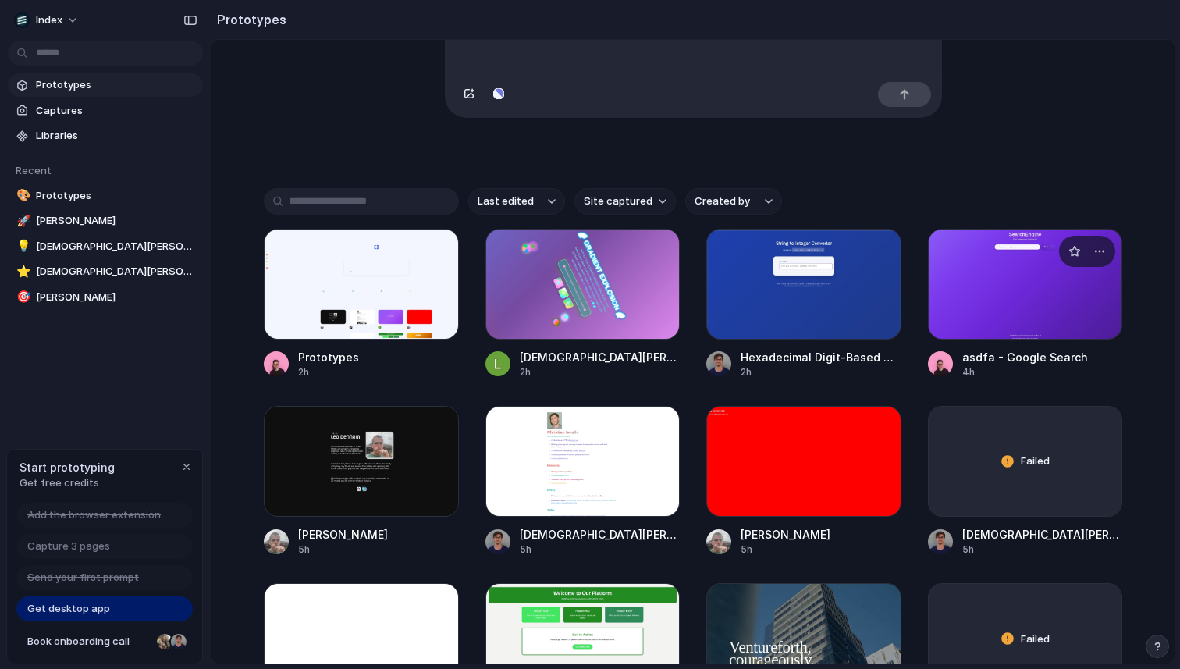 The image size is (1180, 669). I want to click on span: Book onboarding call, so click(89, 642).